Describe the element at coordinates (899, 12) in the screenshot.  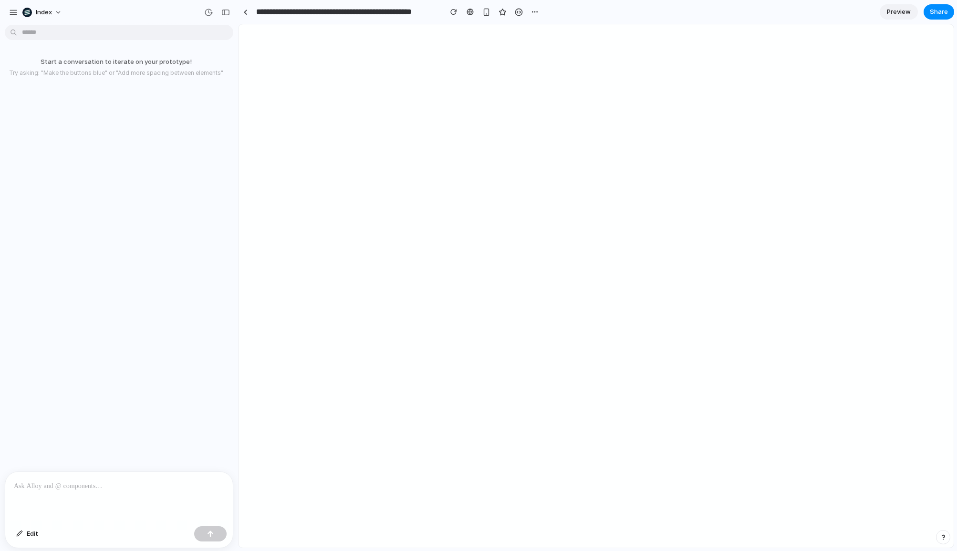
I see `span: Preview` at that location.